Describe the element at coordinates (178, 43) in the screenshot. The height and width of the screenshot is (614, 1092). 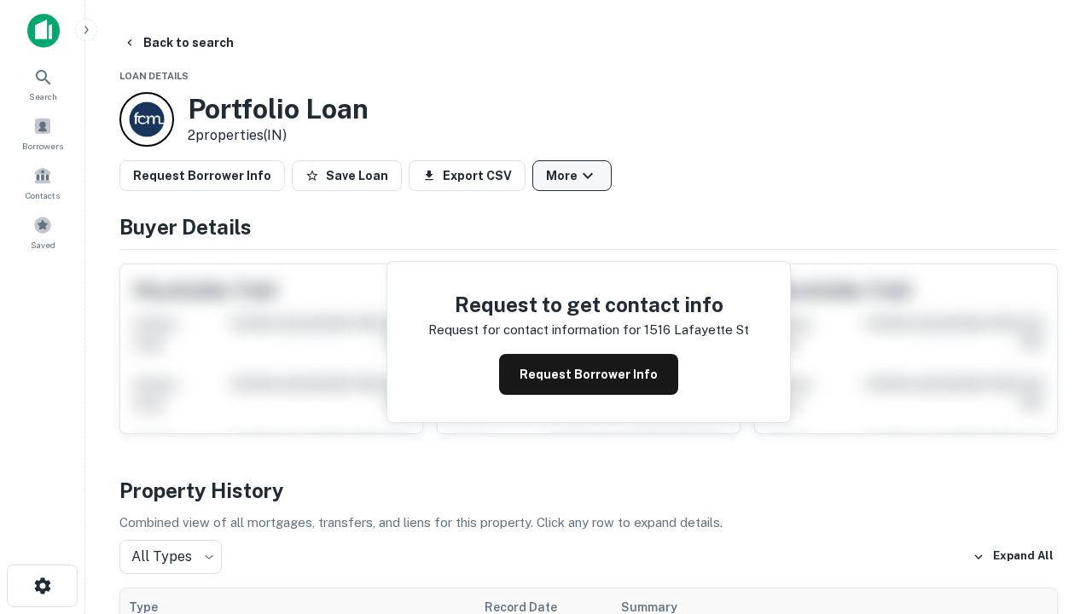
I see `button: Back to search` at that location.